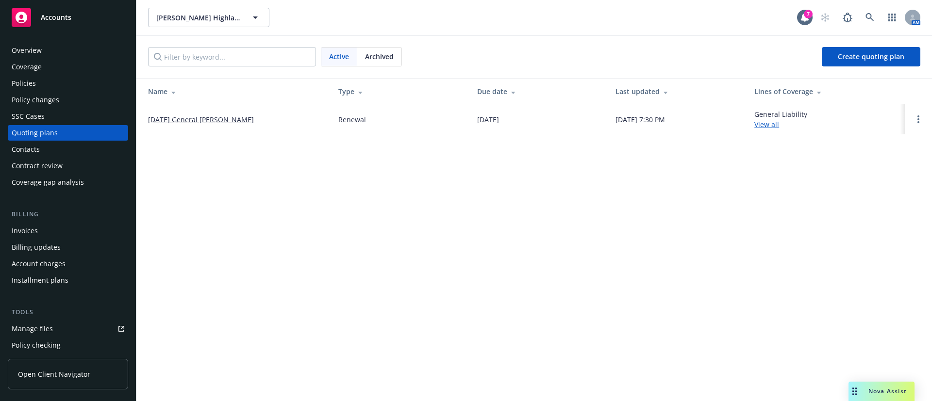 The image size is (932, 401). Describe the element at coordinates (36, 248) in the screenshot. I see `div: Billing updates` at that location.